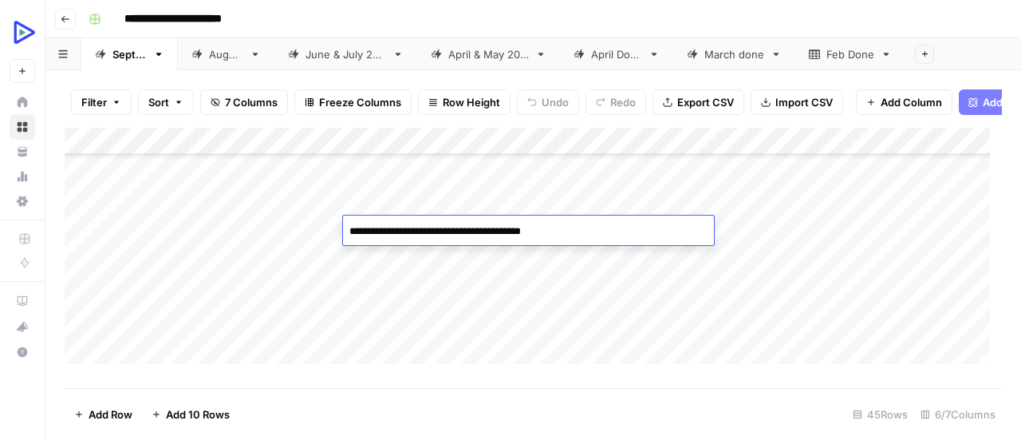 The width and height of the screenshot is (1021, 440). What do you see at coordinates (360, 102) in the screenshot?
I see `span: Freeze Columns` at bounding box center [360, 102].